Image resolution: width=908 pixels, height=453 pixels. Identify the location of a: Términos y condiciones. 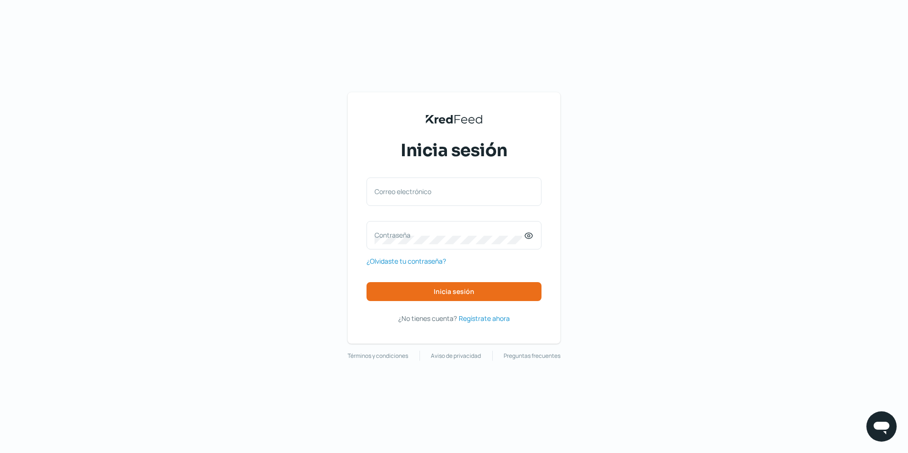
(378, 356).